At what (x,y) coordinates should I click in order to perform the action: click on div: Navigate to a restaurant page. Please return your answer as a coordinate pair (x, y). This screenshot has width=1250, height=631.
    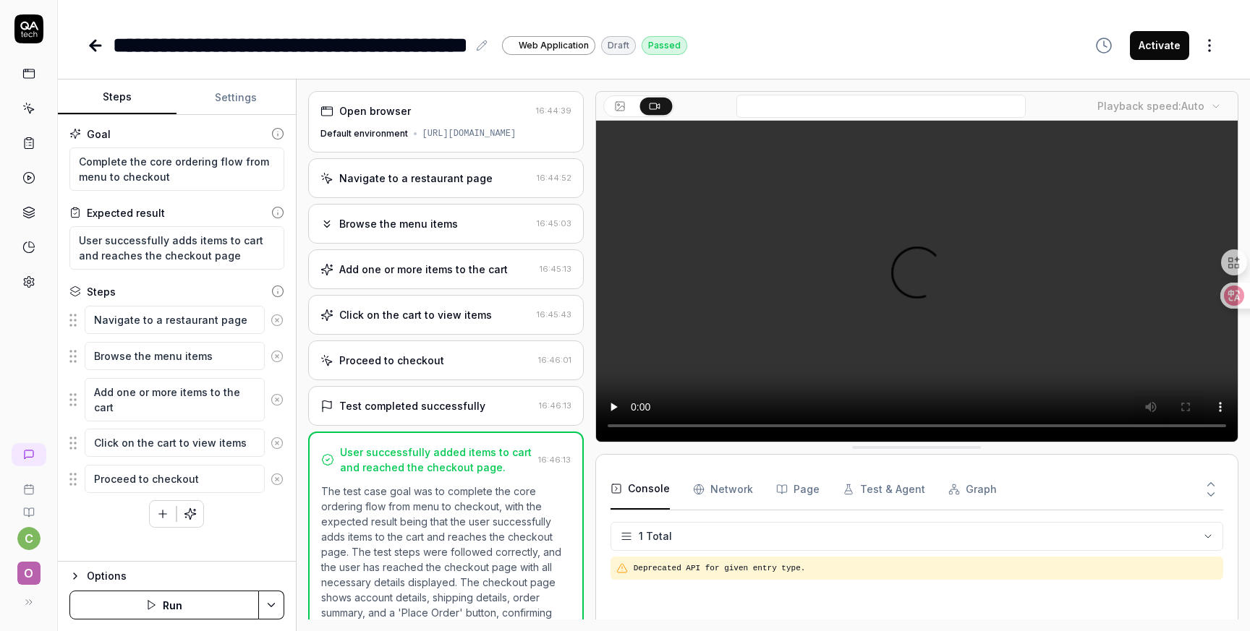
    Looking at the image, I should click on (416, 178).